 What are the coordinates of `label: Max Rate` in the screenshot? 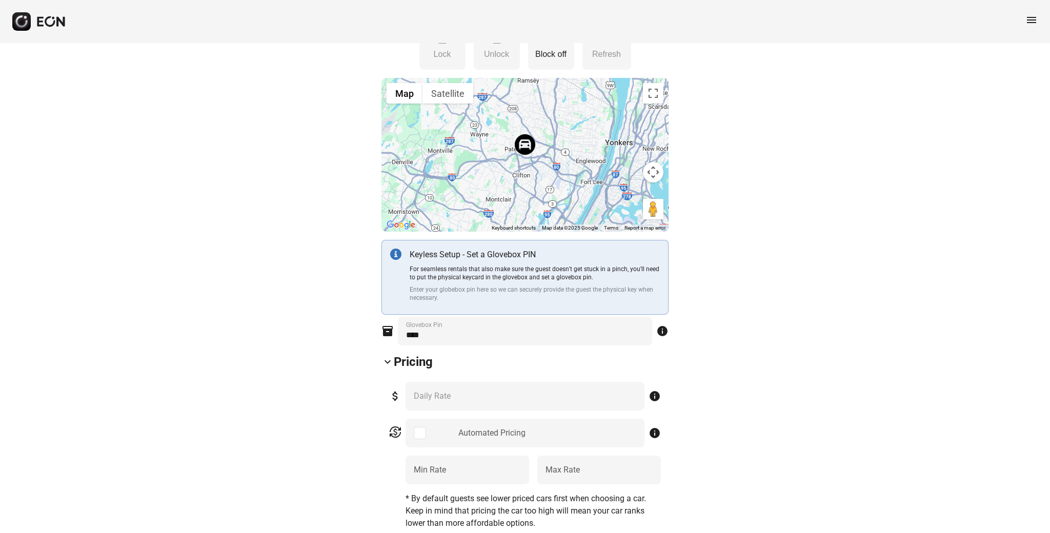 It's located at (562, 470).